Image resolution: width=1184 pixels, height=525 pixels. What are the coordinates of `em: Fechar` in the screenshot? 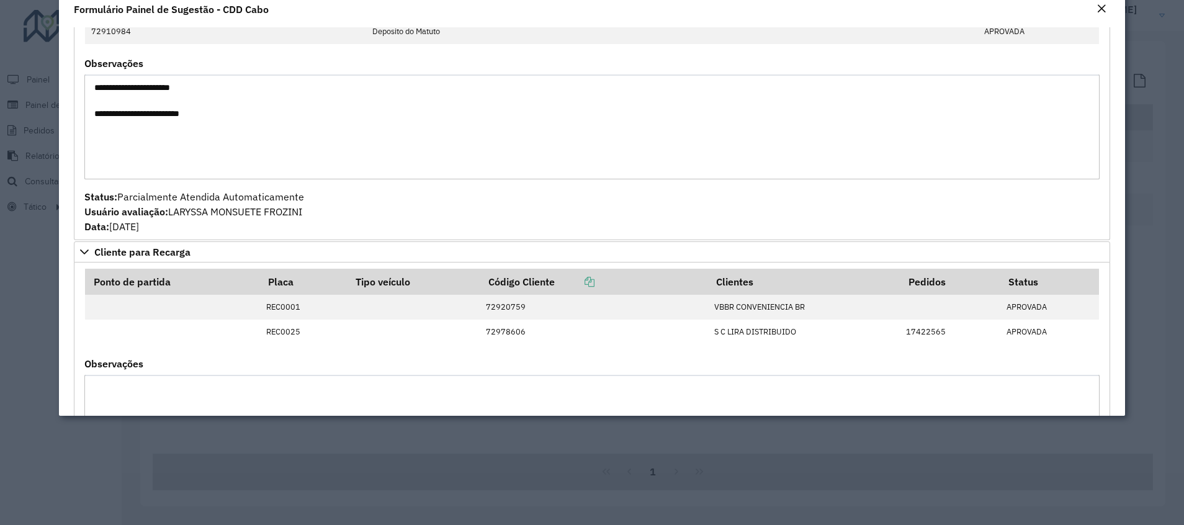 It's located at (1102, 9).